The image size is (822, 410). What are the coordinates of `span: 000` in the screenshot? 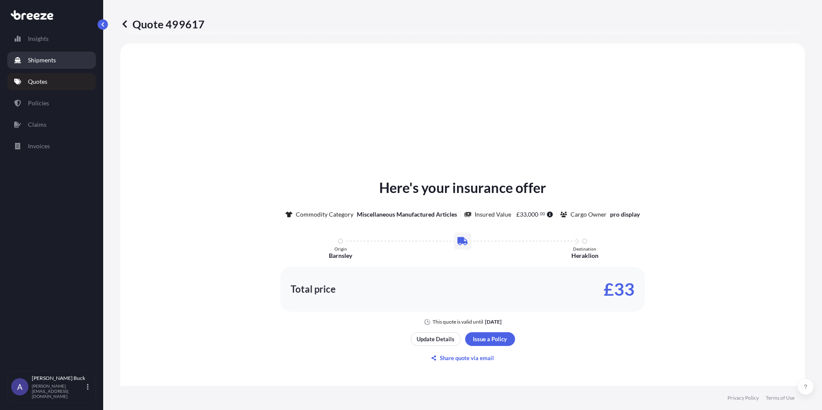 It's located at (533, 215).